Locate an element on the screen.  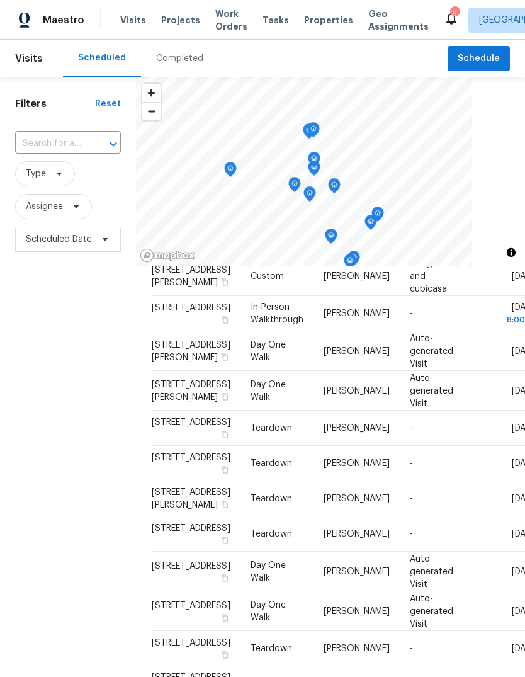
div: Scheduled is located at coordinates (102, 58).